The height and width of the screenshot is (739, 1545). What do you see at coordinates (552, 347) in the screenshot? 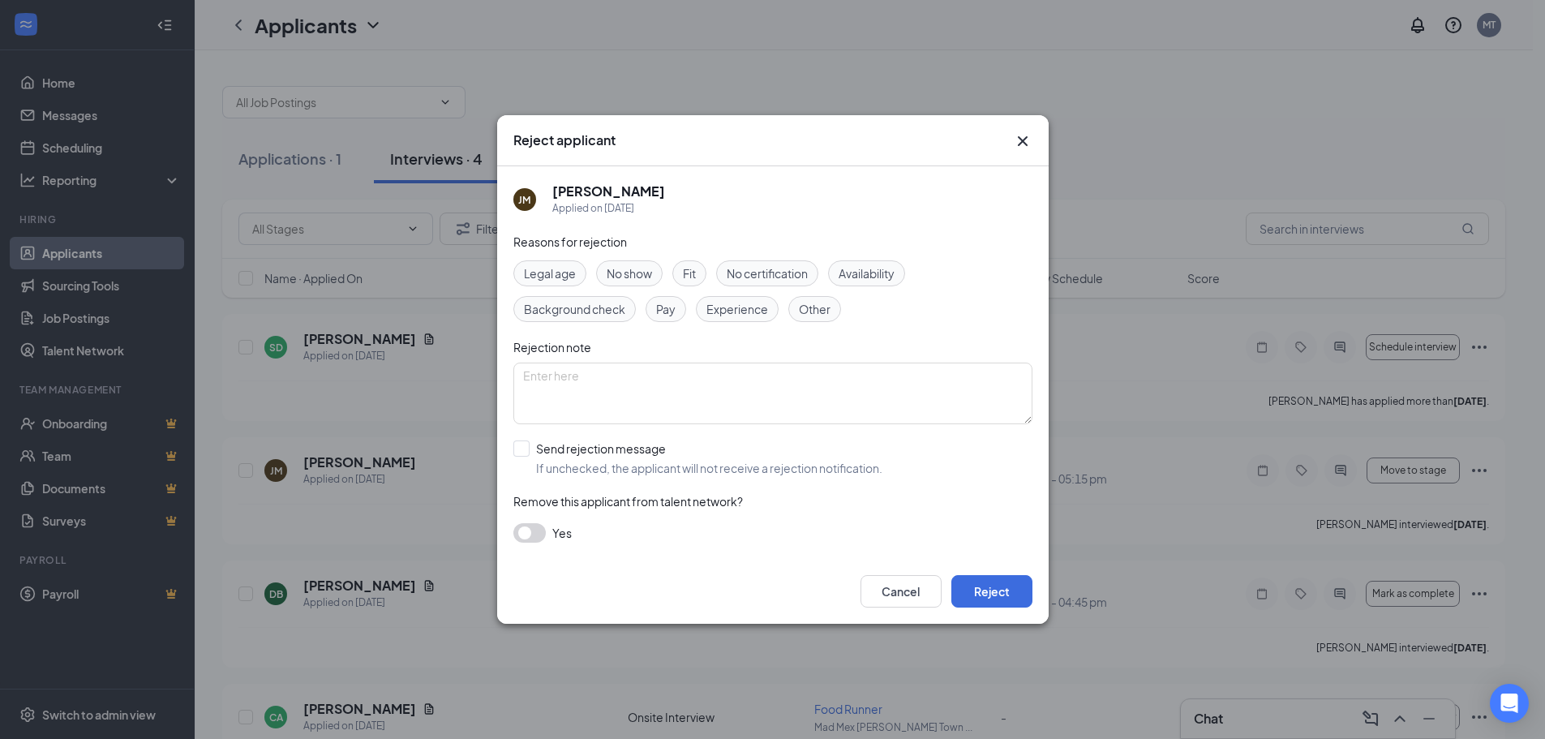
I see `span: Rejection note` at bounding box center [552, 347].